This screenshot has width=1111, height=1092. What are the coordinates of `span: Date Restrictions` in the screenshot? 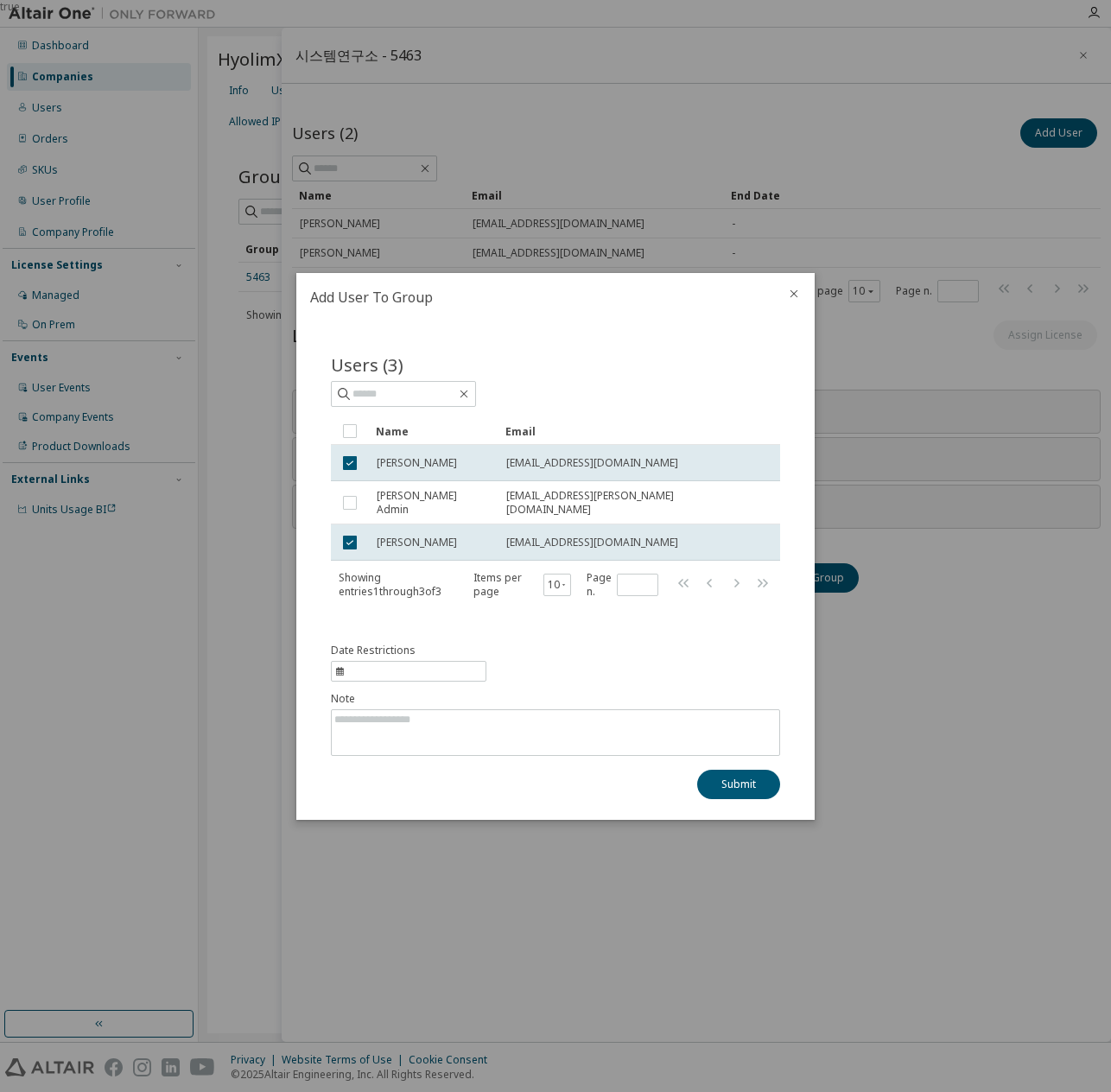 It's located at (373, 651).